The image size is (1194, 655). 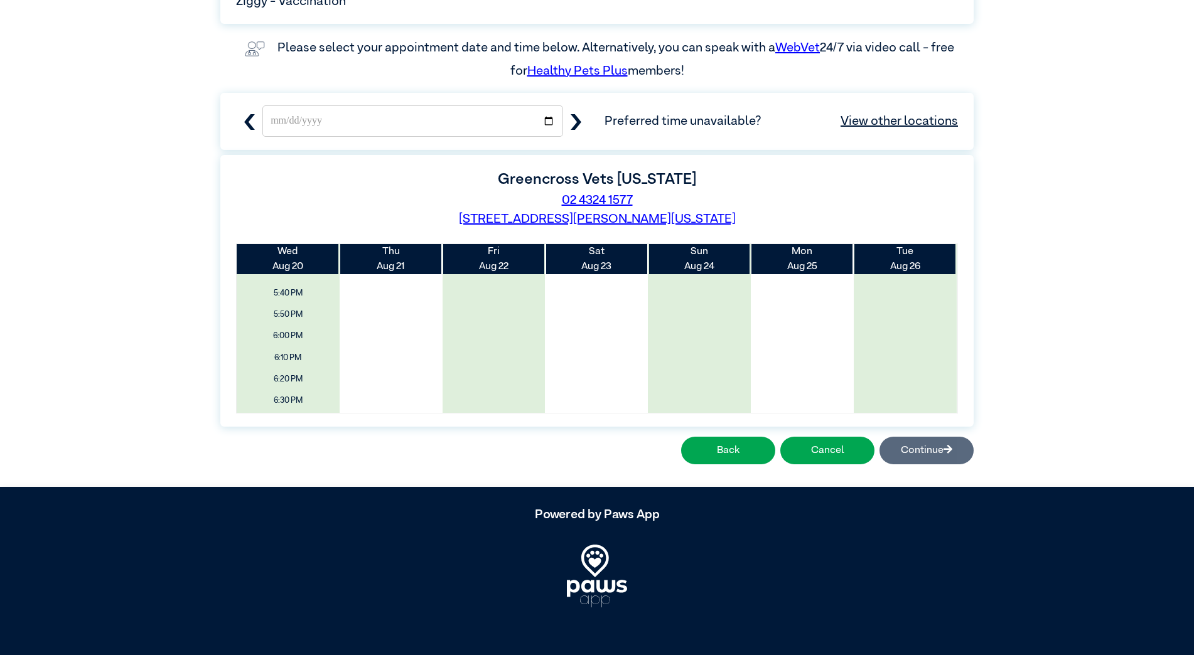 What do you see at coordinates (597, 200) in the screenshot?
I see `a: 02 4324 1577` at bounding box center [597, 200].